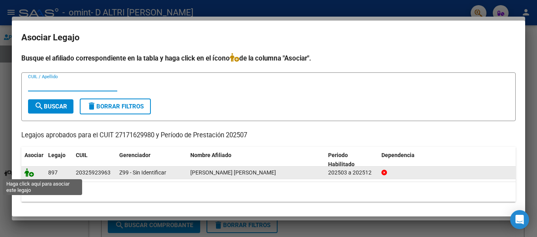  Describe the element at coordinates (256, 160) in the screenshot. I see `datatable-header-cell: Nombre Afiliado` at that location.